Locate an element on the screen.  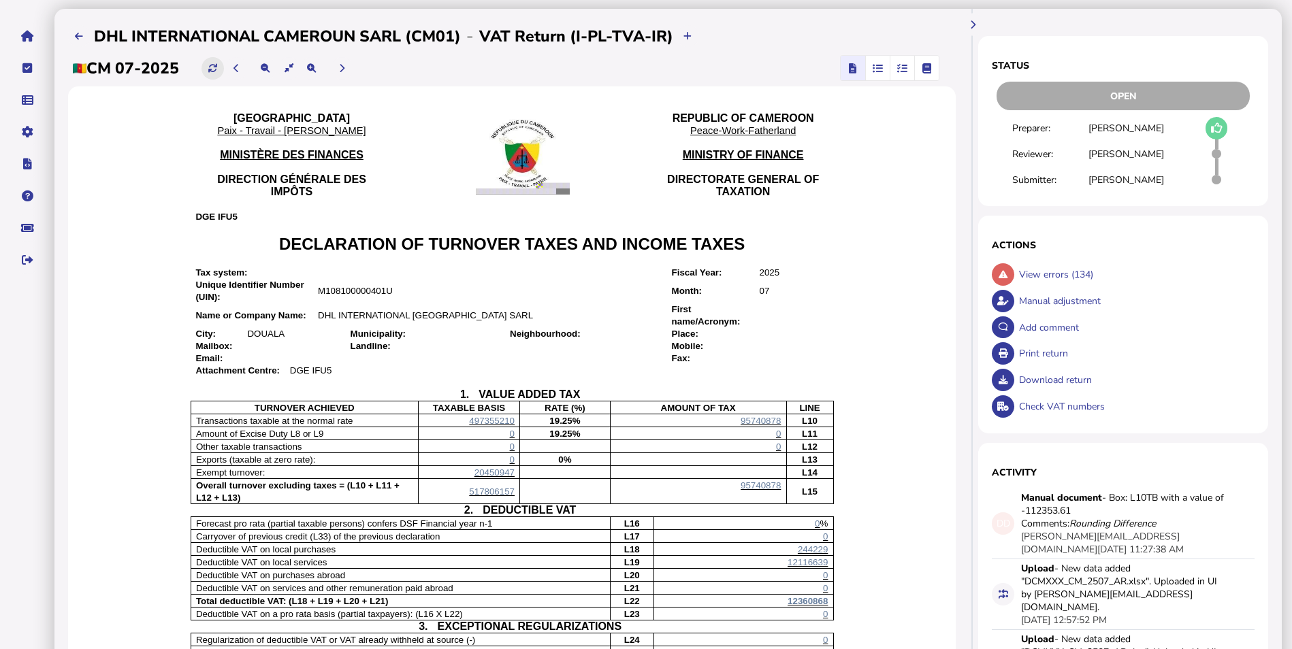
span: AMOUNT OF TAX is located at coordinates (698, 408).